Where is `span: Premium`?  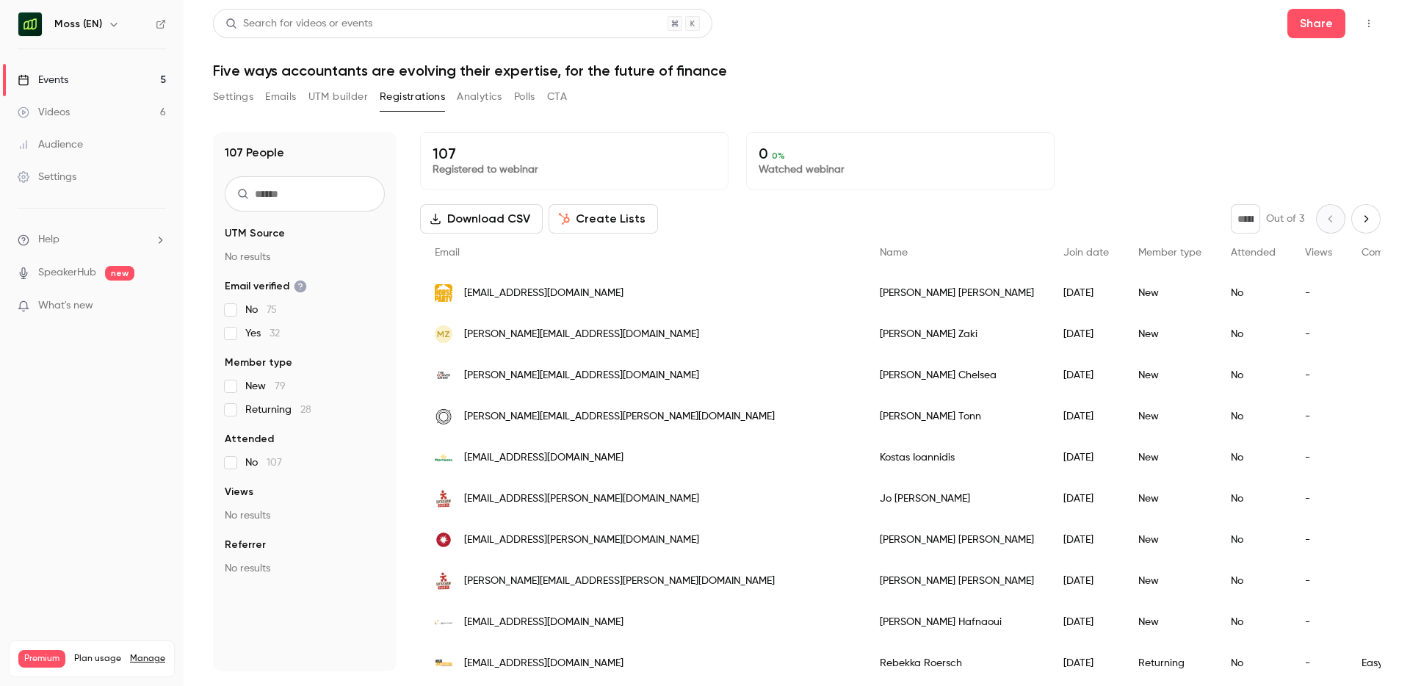 span: Premium is located at coordinates (42, 659).